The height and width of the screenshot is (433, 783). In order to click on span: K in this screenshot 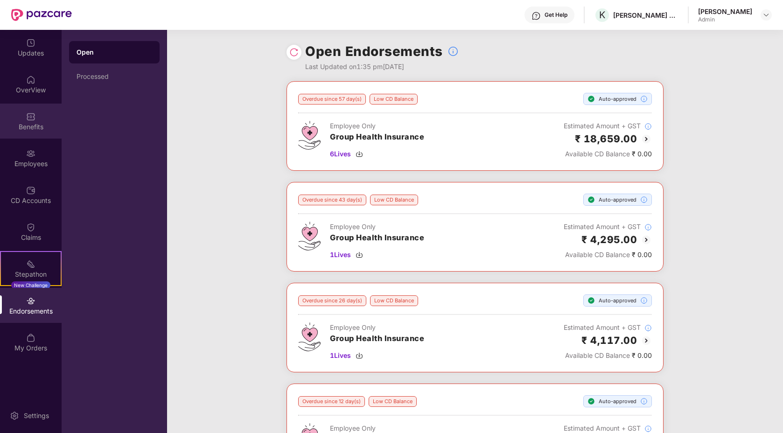, I will do `click(602, 15)`.